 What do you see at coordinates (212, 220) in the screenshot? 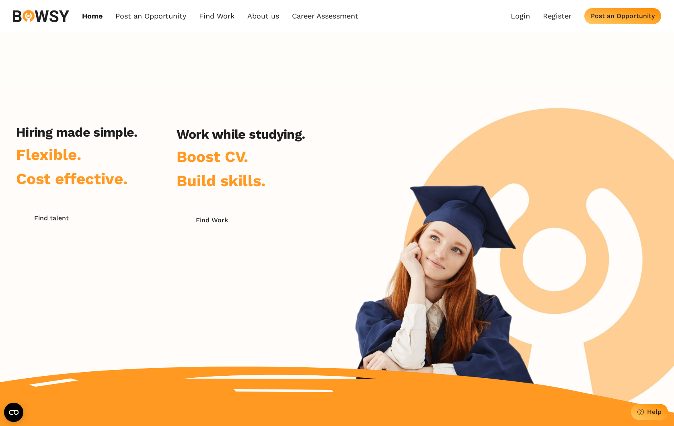
I see `div: Find Work` at bounding box center [212, 220].